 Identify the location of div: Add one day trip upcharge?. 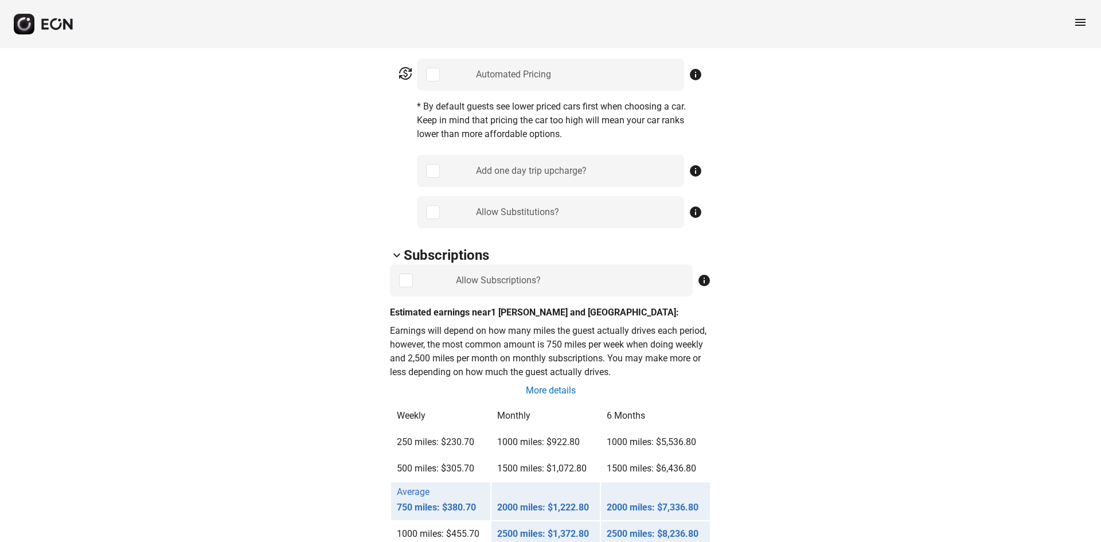
(531, 171).